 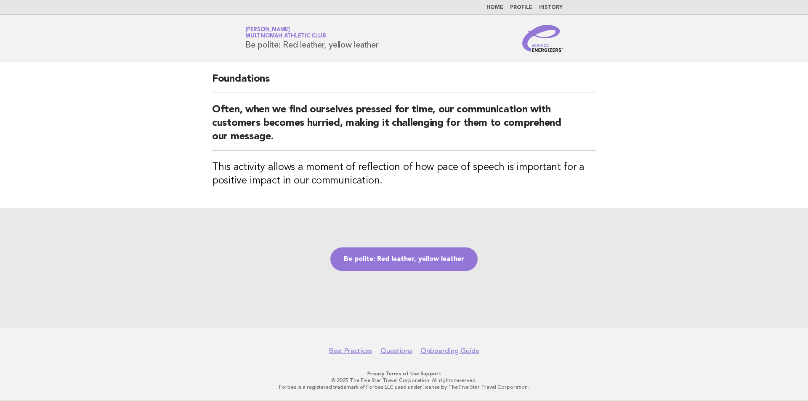 What do you see at coordinates (404, 387) in the screenshot?
I see `p: Forbes is a registered trademark of Forbes LLC used under license by The Five Star Travel Corpora...` at bounding box center [404, 387].